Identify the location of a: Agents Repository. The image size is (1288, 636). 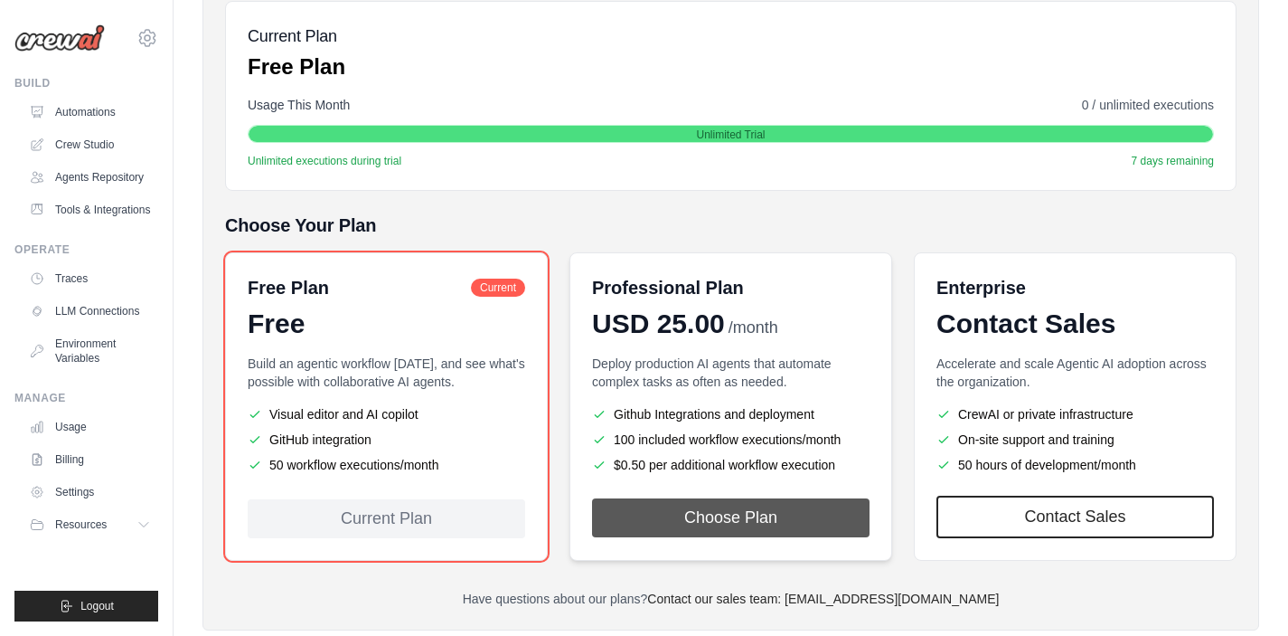
(90, 177).